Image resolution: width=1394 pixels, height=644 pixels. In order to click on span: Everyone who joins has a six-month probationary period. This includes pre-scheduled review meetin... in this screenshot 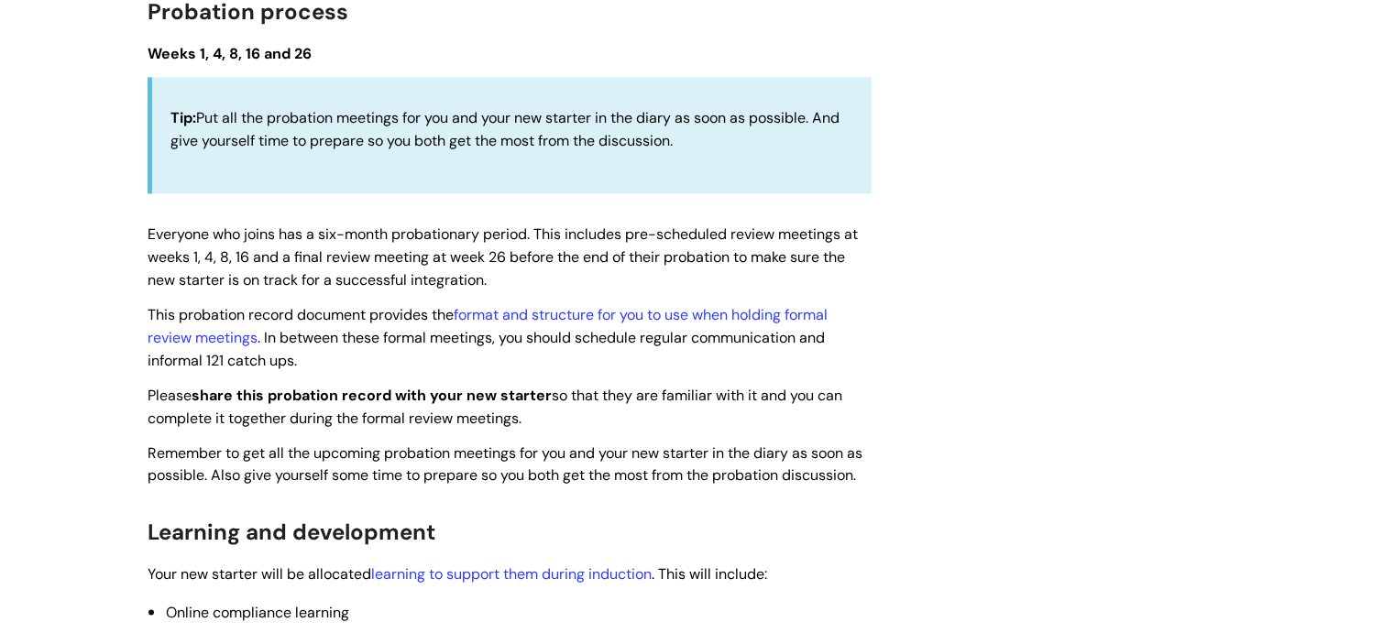, I will do `click(502, 257)`.